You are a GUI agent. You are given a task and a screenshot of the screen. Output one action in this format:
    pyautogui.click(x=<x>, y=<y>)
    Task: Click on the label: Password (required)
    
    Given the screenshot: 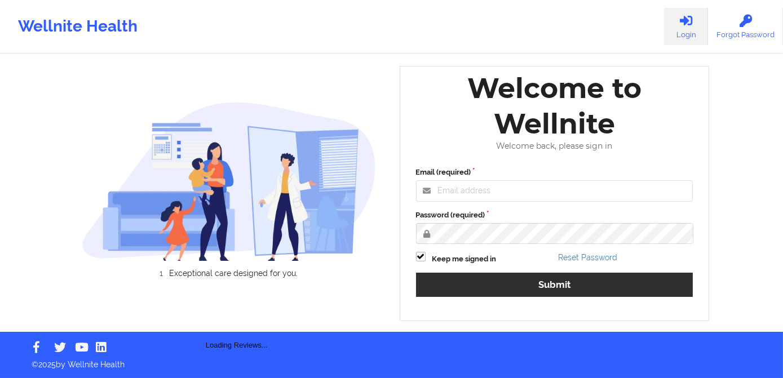 What is the action you would take?
    pyautogui.click(x=555, y=215)
    